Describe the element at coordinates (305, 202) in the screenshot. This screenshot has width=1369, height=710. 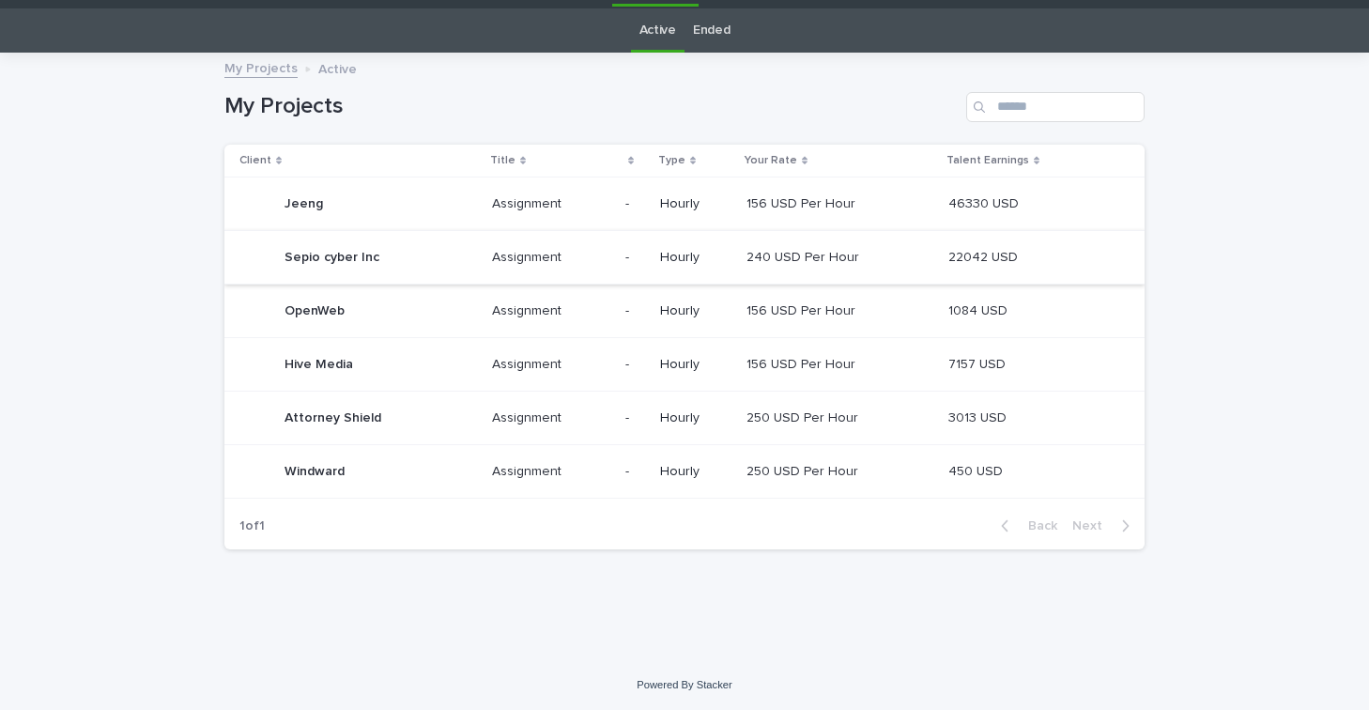
I see `p: Jeeng` at that location.